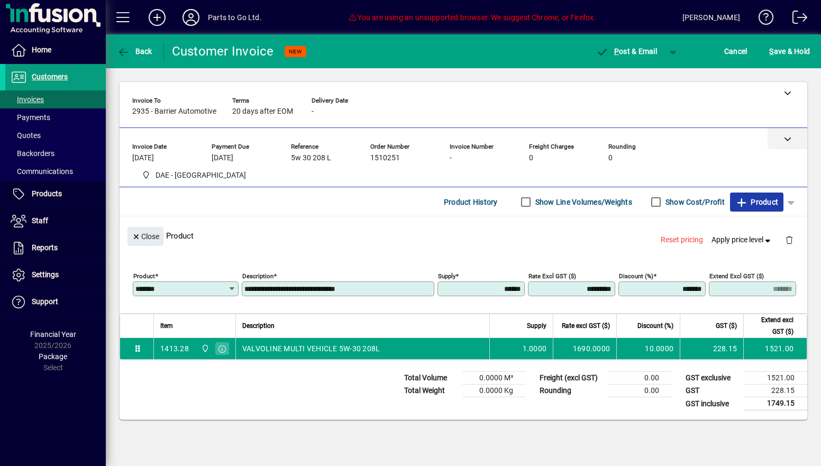  I want to click on mat-label: Extend excl GST ($), so click(736, 276).